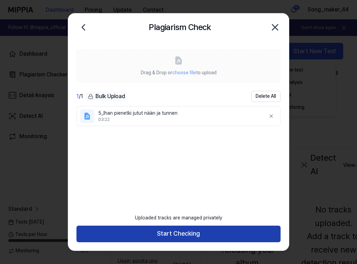  I want to click on button: Bulk Upload, so click(106, 96).